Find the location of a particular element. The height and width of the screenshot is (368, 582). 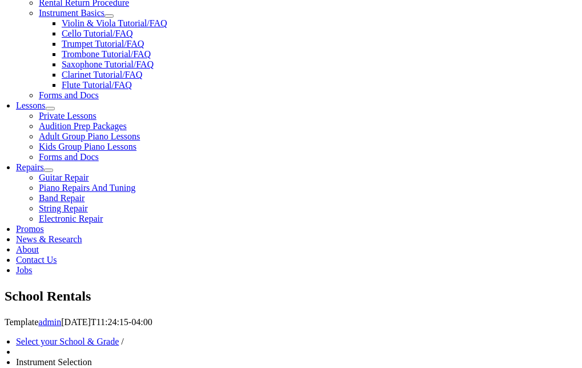

span: Clarinet Tutorial/FAQ is located at coordinates (102, 74).